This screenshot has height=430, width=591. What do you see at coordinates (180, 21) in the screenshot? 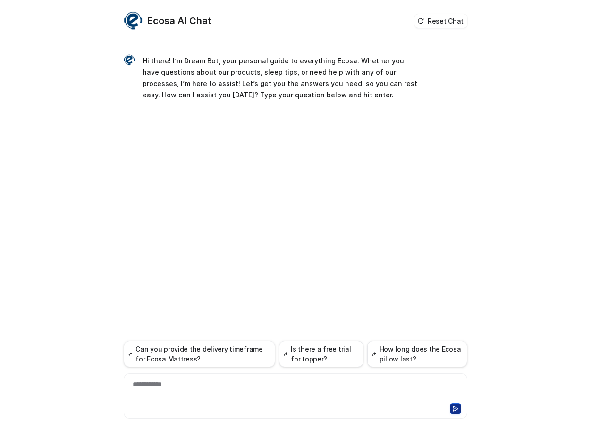
I see `h2: Ecosa AI Chat` at bounding box center [180, 21].